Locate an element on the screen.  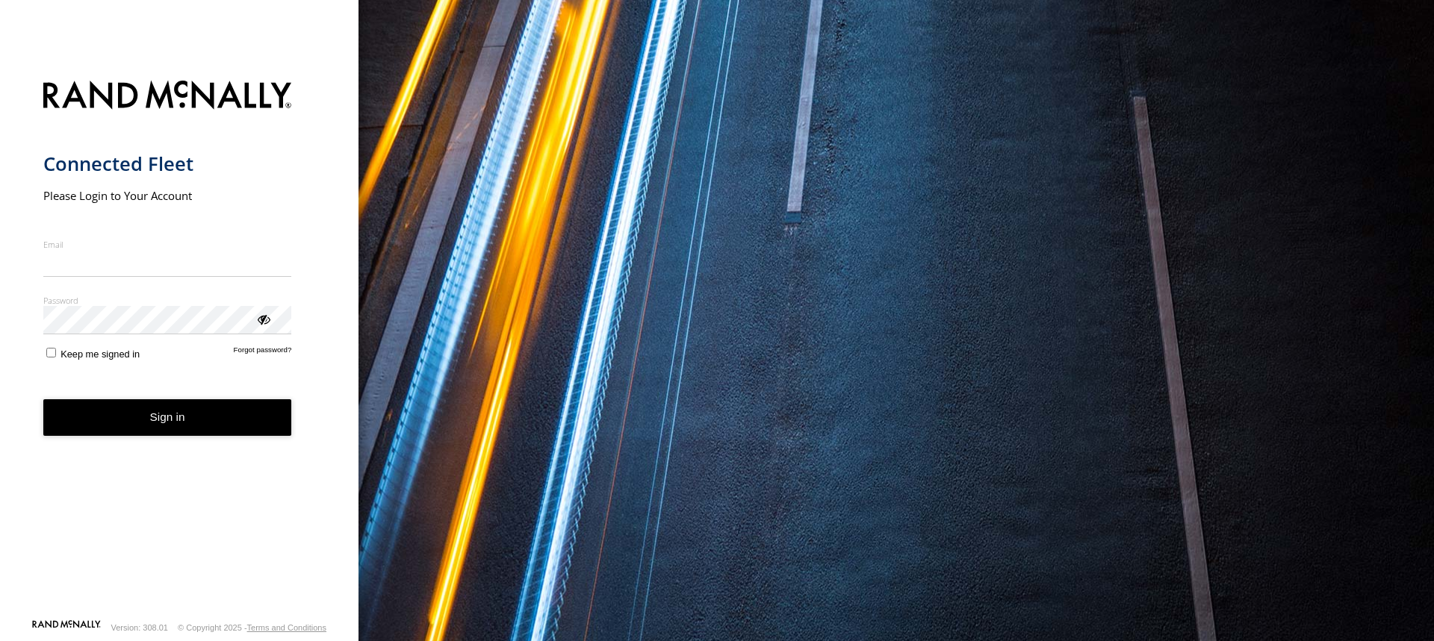
h1: Connected Fleet is located at coordinates (167, 164).